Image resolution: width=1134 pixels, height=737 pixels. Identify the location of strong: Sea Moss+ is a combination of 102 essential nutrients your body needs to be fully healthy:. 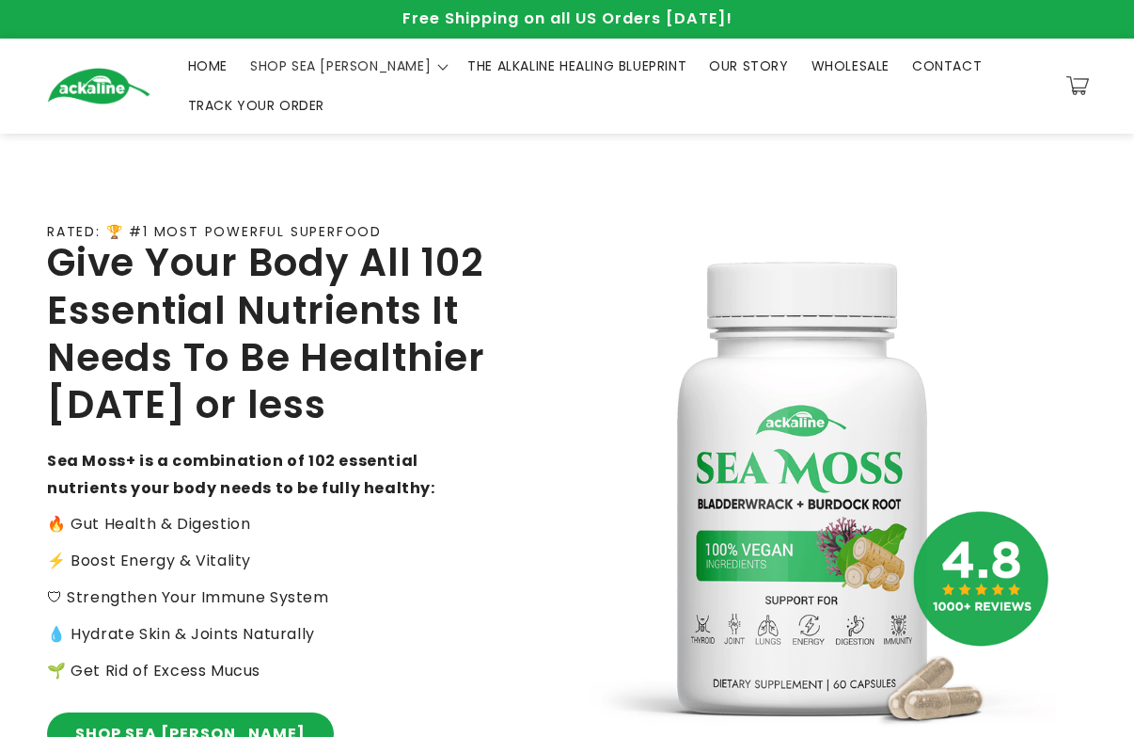
(241, 474).